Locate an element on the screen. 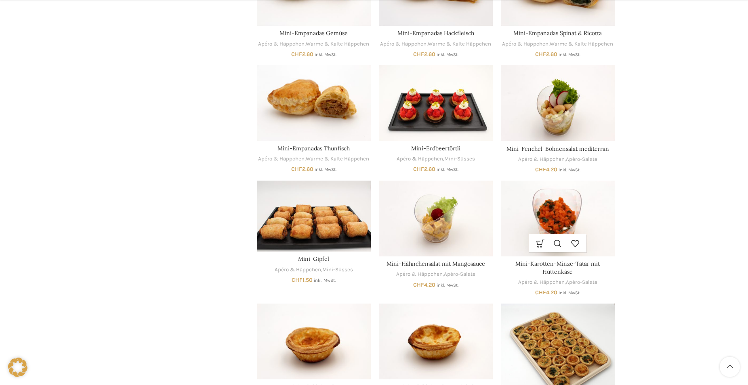  a: Schnellansicht is located at coordinates (557, 243).